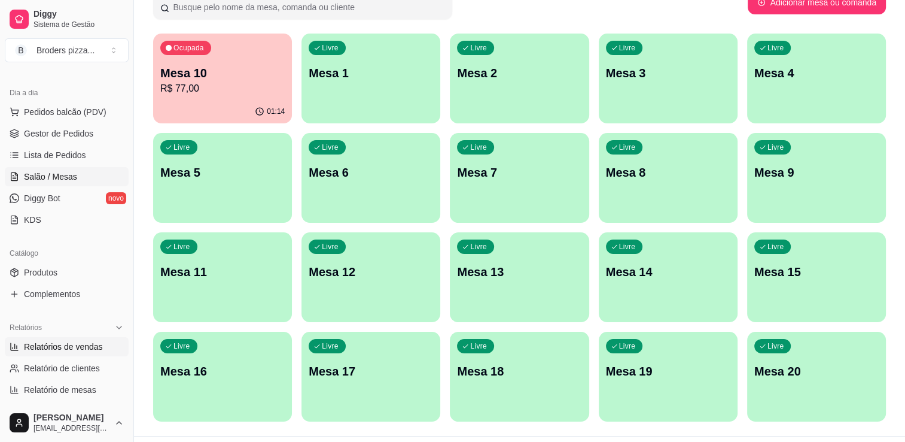 The width and height of the screenshot is (905, 442). What do you see at coordinates (817, 73) in the screenshot?
I see `p: Mesa 4` at bounding box center [817, 73].